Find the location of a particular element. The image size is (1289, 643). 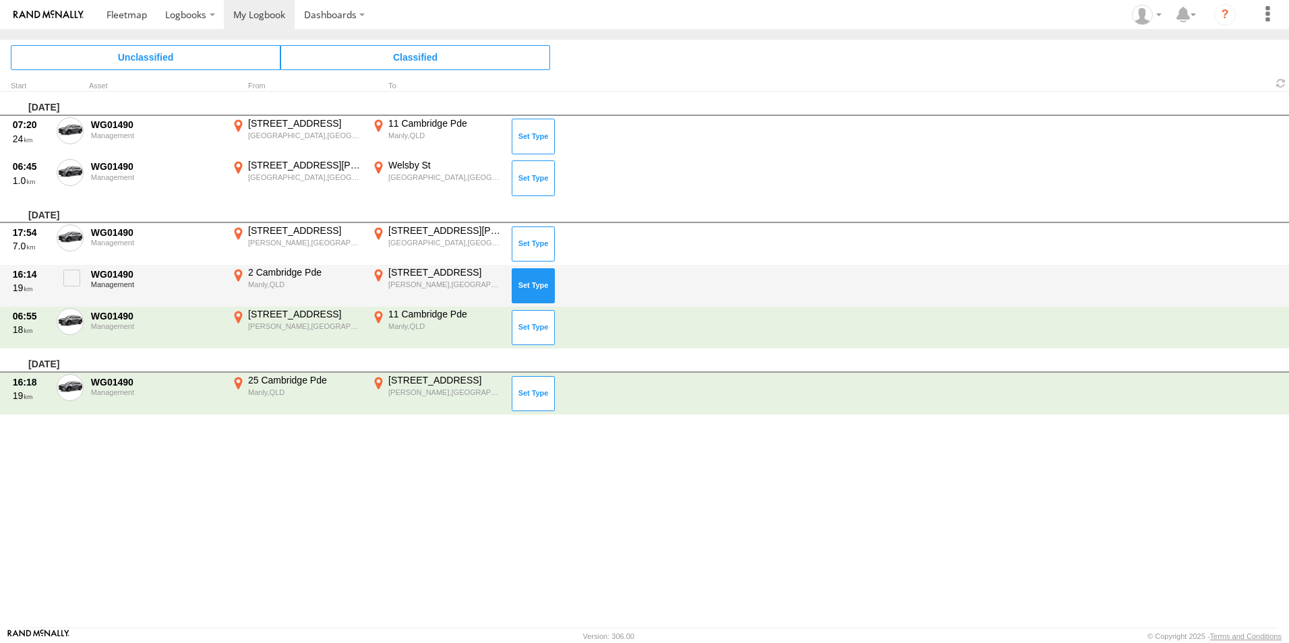

a: Terms and Conditions is located at coordinates (1246, 637).